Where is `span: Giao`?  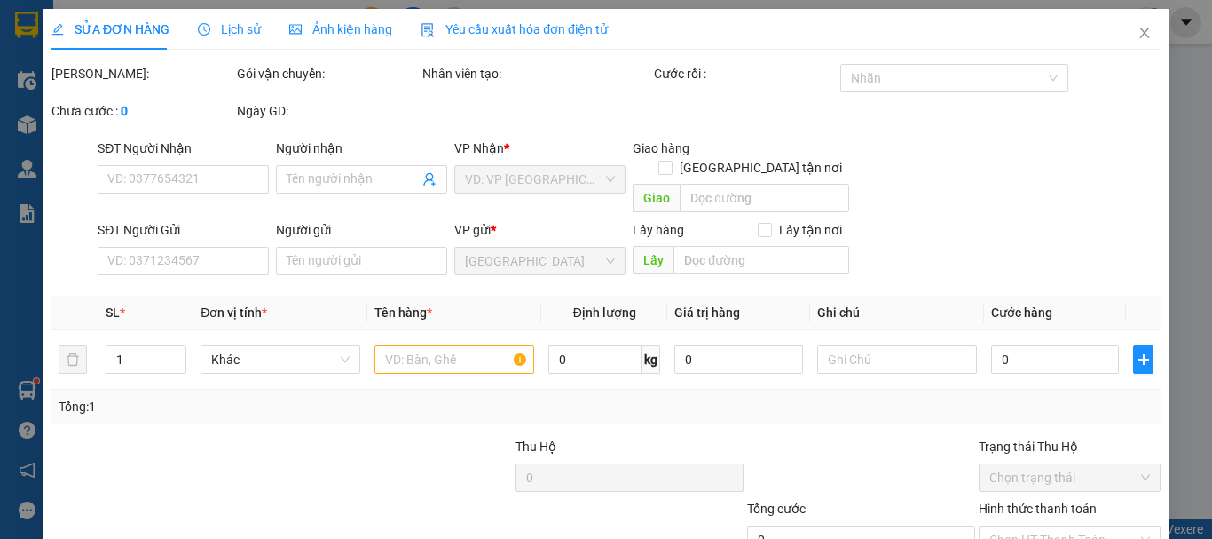 span: Giao is located at coordinates (656, 198).